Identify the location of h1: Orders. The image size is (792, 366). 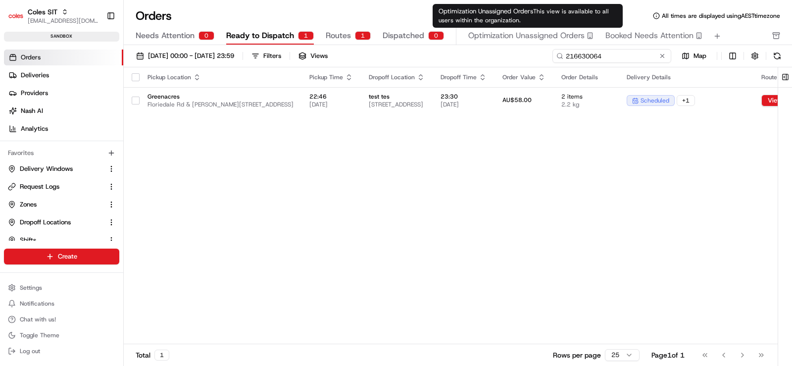
(153, 16).